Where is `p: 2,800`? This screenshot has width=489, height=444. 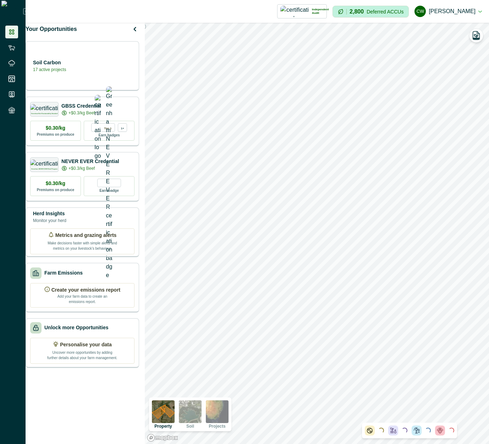
p: 2,800 is located at coordinates (357, 12).